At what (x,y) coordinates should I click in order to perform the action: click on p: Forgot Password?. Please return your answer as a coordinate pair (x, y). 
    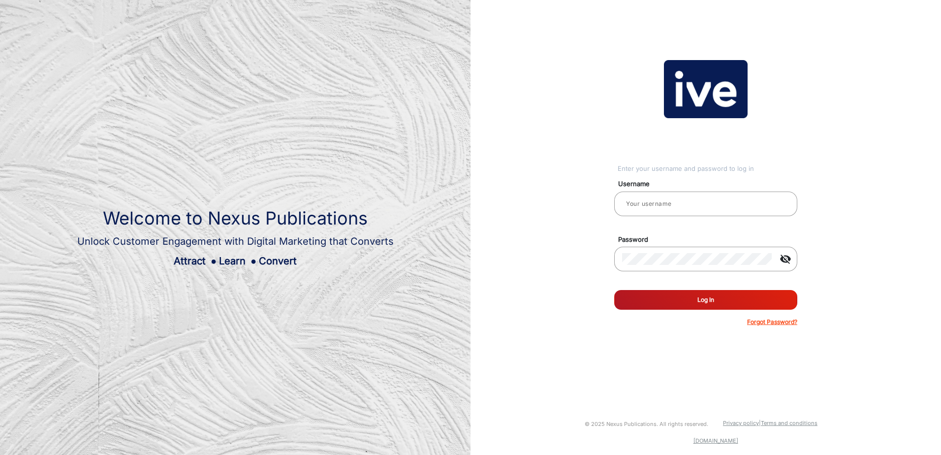
    Looking at the image, I should click on (772, 322).